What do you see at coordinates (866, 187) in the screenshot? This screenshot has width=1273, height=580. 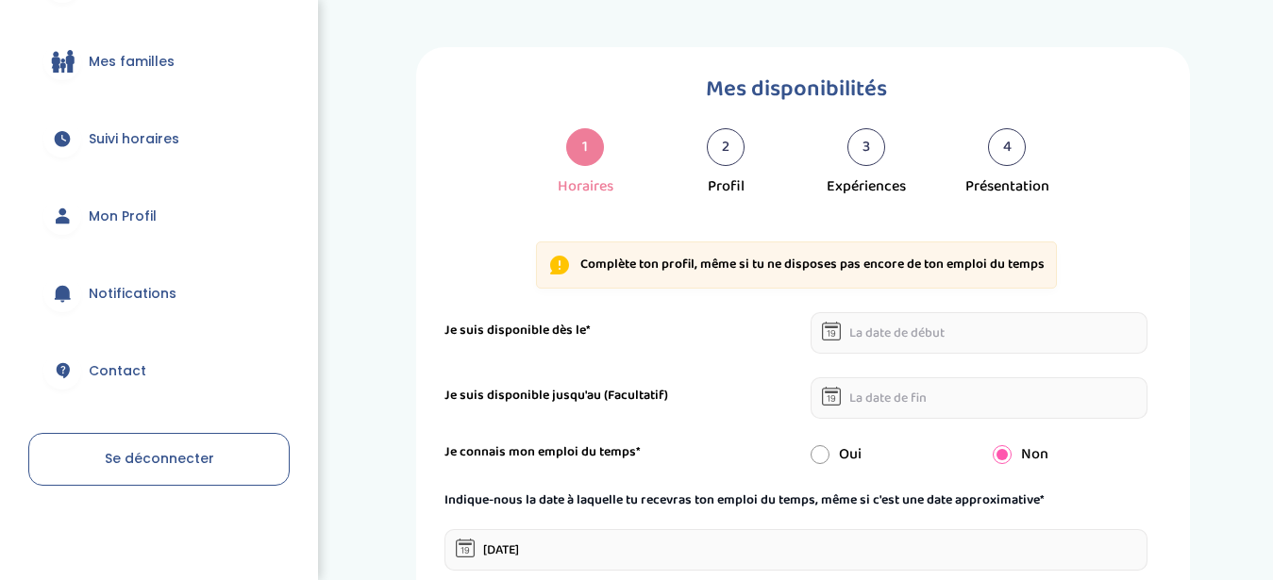 I see `div: Expériences` at bounding box center [866, 187].